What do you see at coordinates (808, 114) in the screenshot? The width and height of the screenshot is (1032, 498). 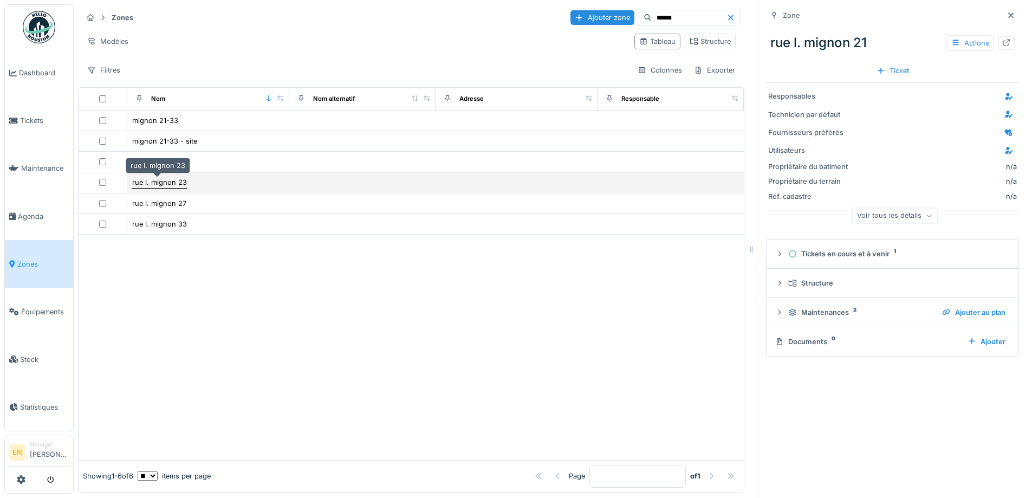 I see `div: Technicien par défaut` at bounding box center [808, 114].